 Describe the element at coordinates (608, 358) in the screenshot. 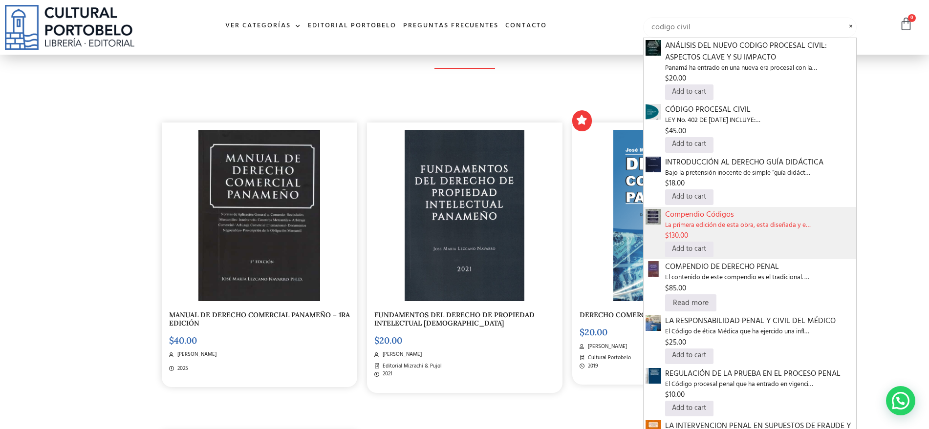

I see `span: Cultural Portobelo` at that location.